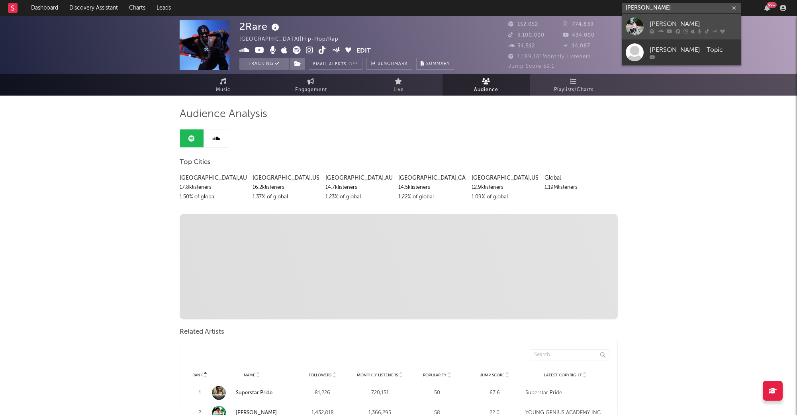 The image size is (797, 415). Describe the element at coordinates (565, 393) in the screenshot. I see `div: Superstar Pride` at that location.